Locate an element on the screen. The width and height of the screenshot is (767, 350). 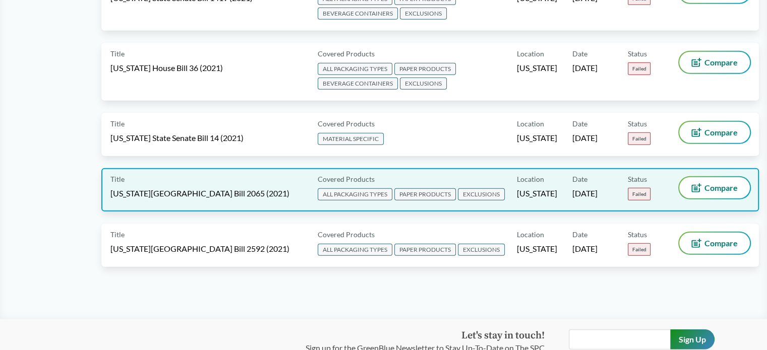
span: MATERIAL SPECIFIC is located at coordinates (350, 139).